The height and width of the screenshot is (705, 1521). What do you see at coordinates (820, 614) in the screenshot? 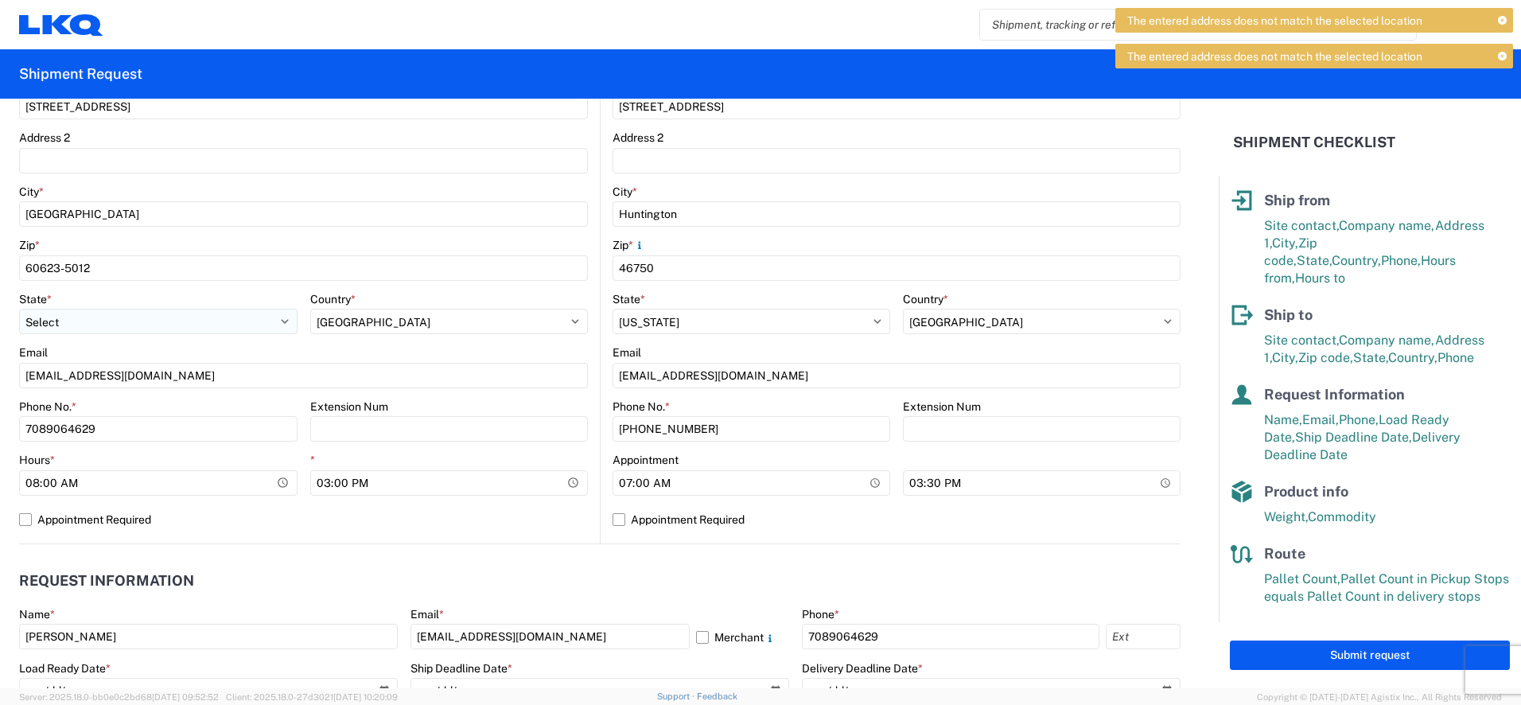
I see `label: Phone` at bounding box center [820, 614].